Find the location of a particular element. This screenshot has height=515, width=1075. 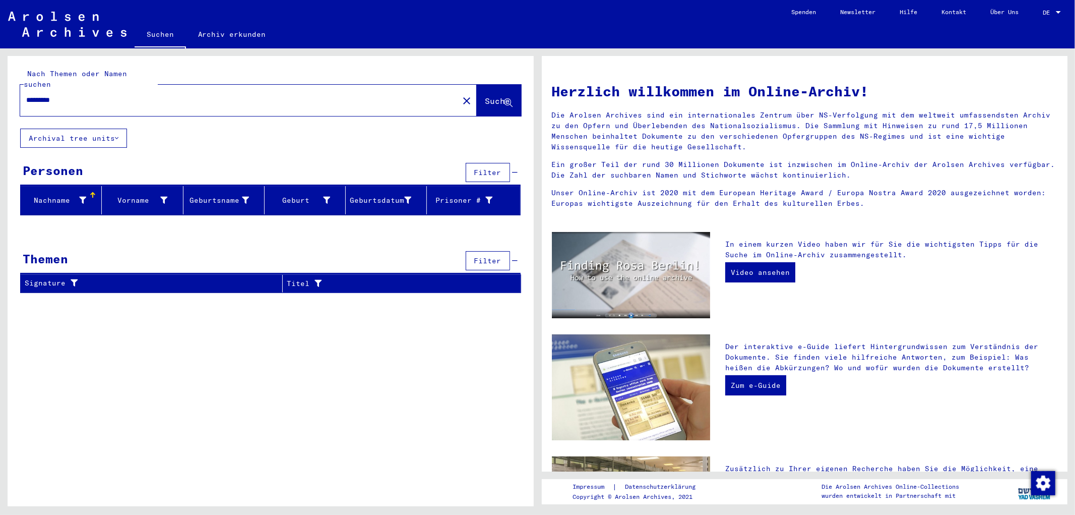

a: Suchen is located at coordinates (160, 35).